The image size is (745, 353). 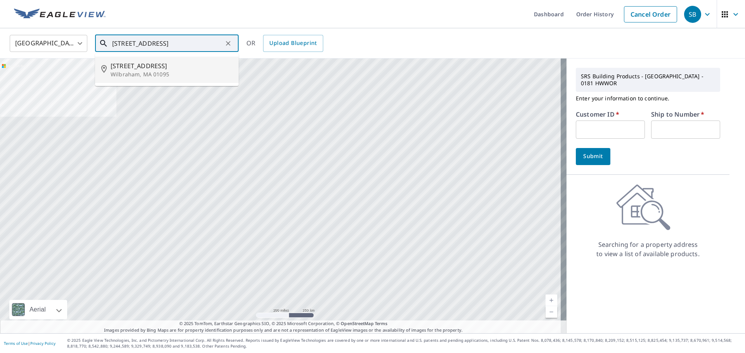 I want to click on a: Terms of Use, so click(x=16, y=344).